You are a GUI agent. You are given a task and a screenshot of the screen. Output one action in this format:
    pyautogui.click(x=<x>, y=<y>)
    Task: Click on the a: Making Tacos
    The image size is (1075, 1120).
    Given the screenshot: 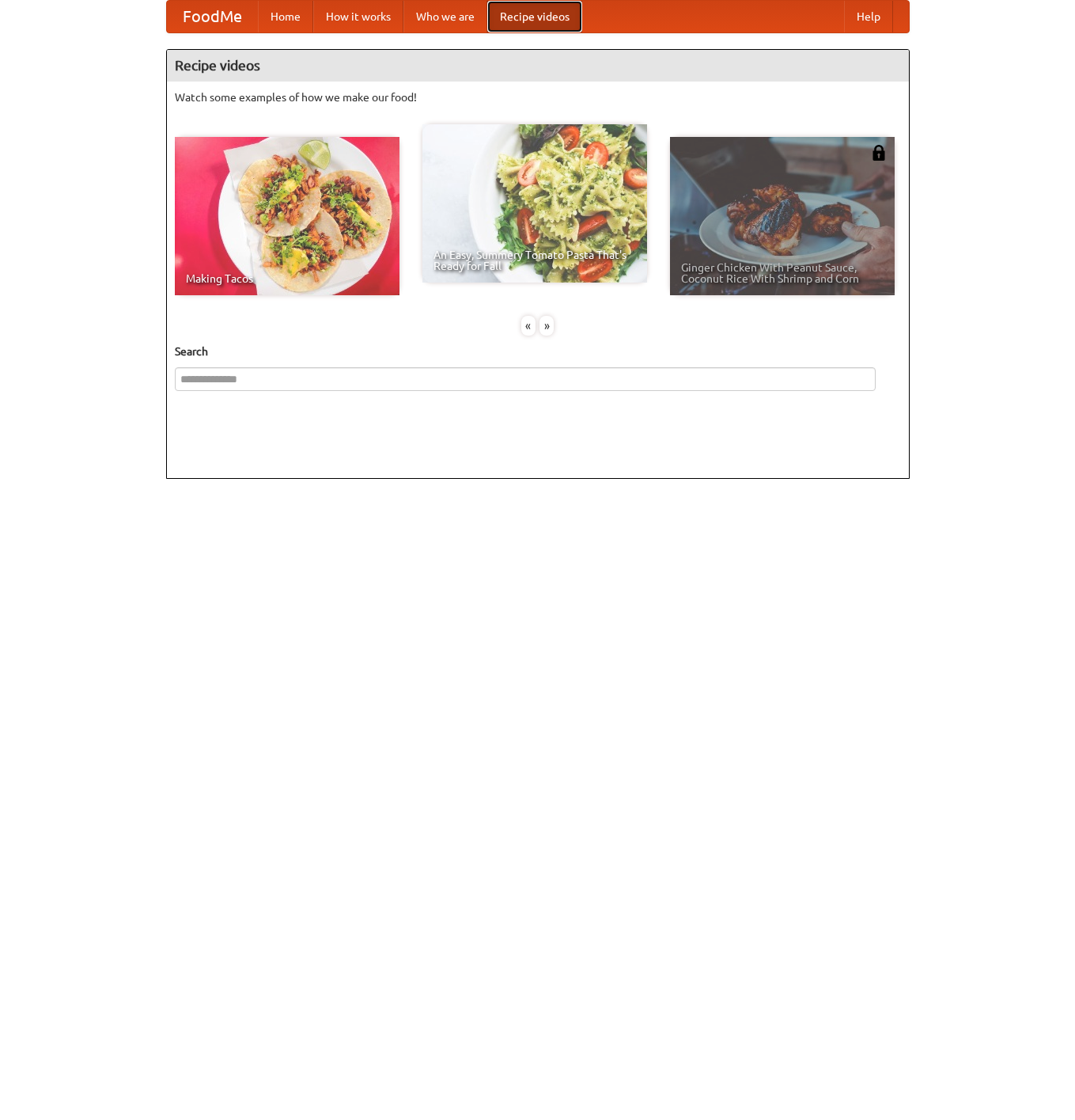 What is the action you would take?
    pyautogui.click(x=287, y=216)
    